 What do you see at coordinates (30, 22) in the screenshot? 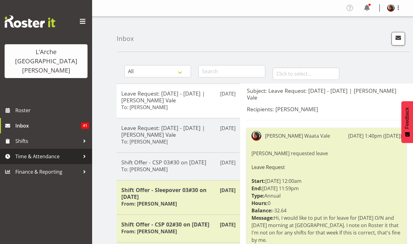
I see `img: Rosterit website logo` at bounding box center [30, 22].